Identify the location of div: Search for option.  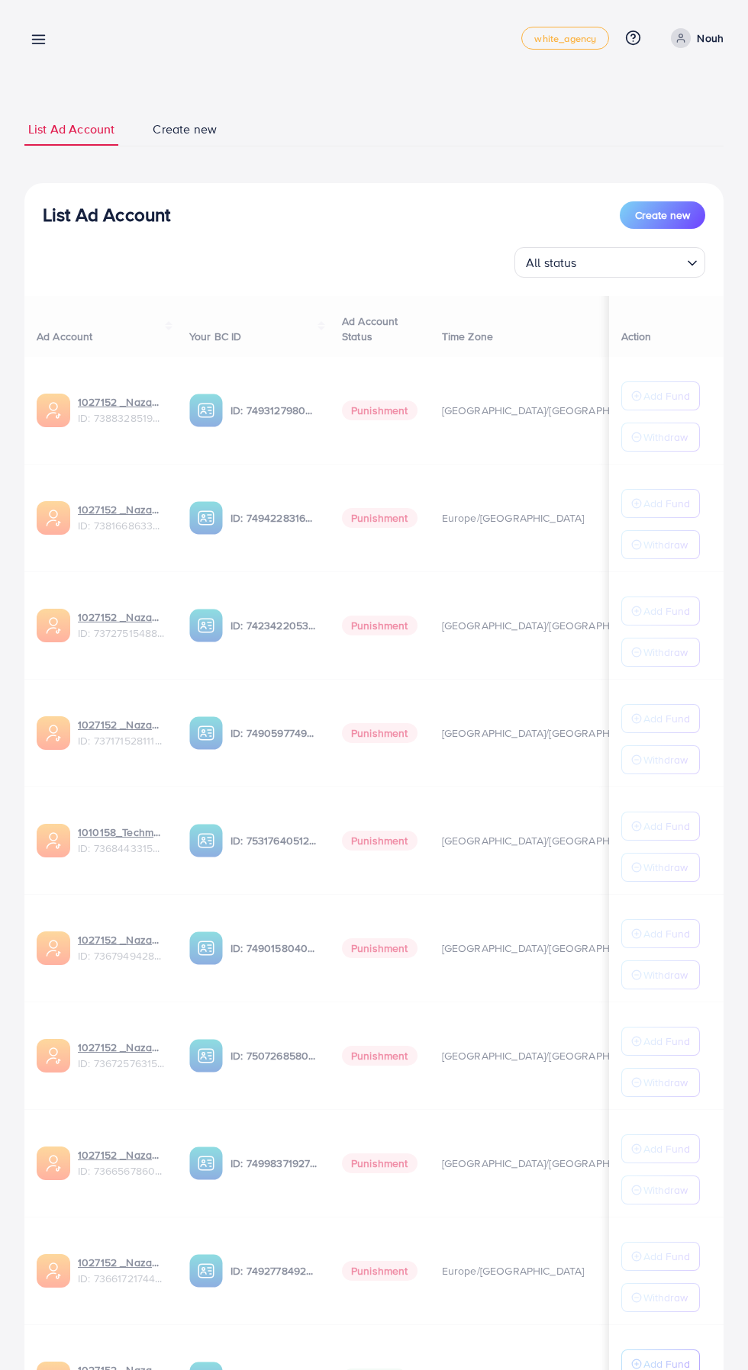
(610, 262).